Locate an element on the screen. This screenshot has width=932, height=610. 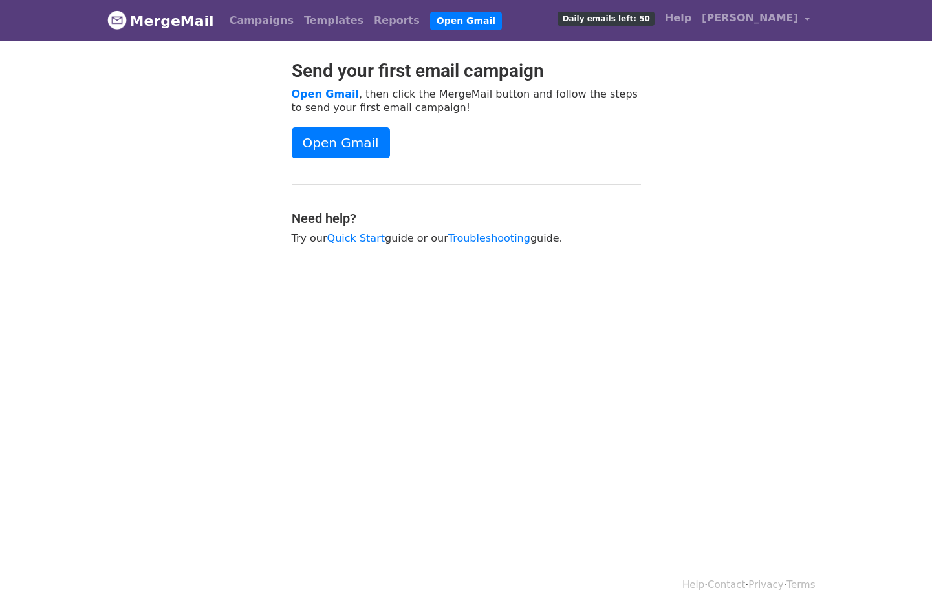
a: Campaigns is located at coordinates (261, 21).